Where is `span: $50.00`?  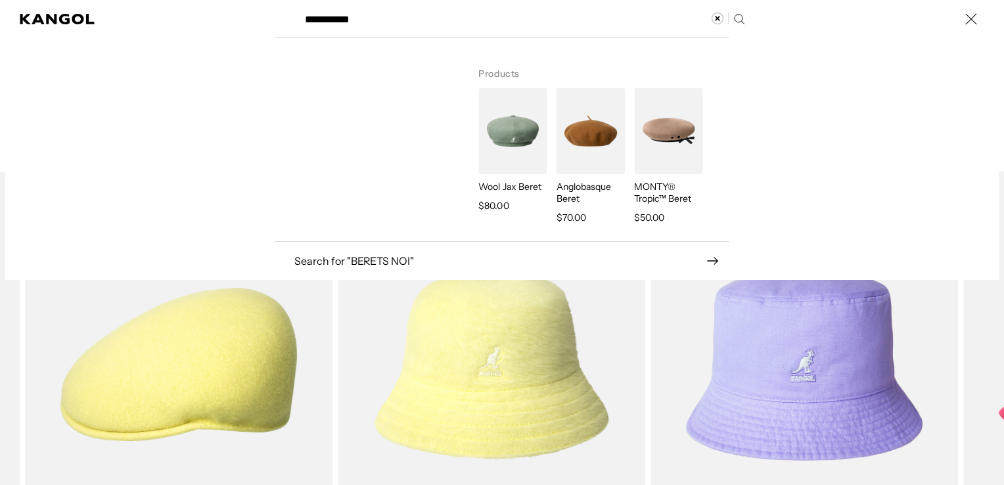
span: $50.00 is located at coordinates (649, 217).